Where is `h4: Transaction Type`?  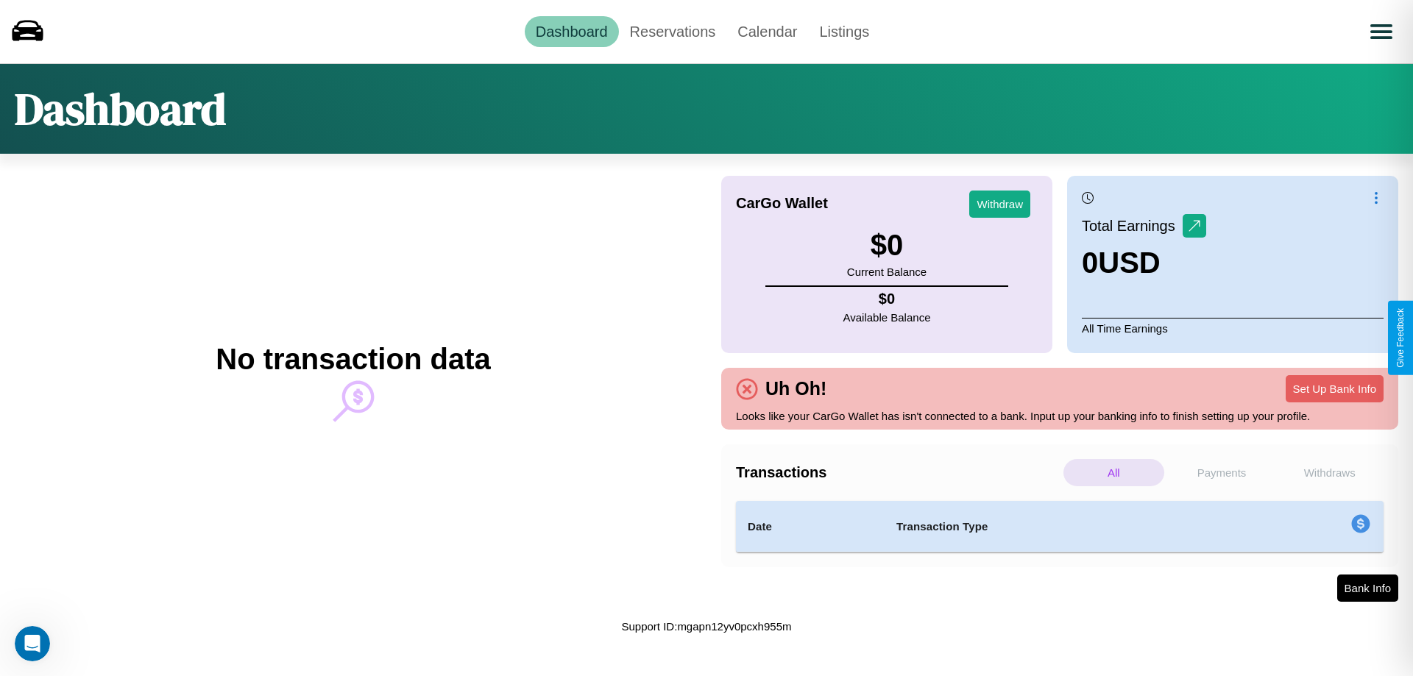 h4: Transaction Type is located at coordinates (1064, 527).